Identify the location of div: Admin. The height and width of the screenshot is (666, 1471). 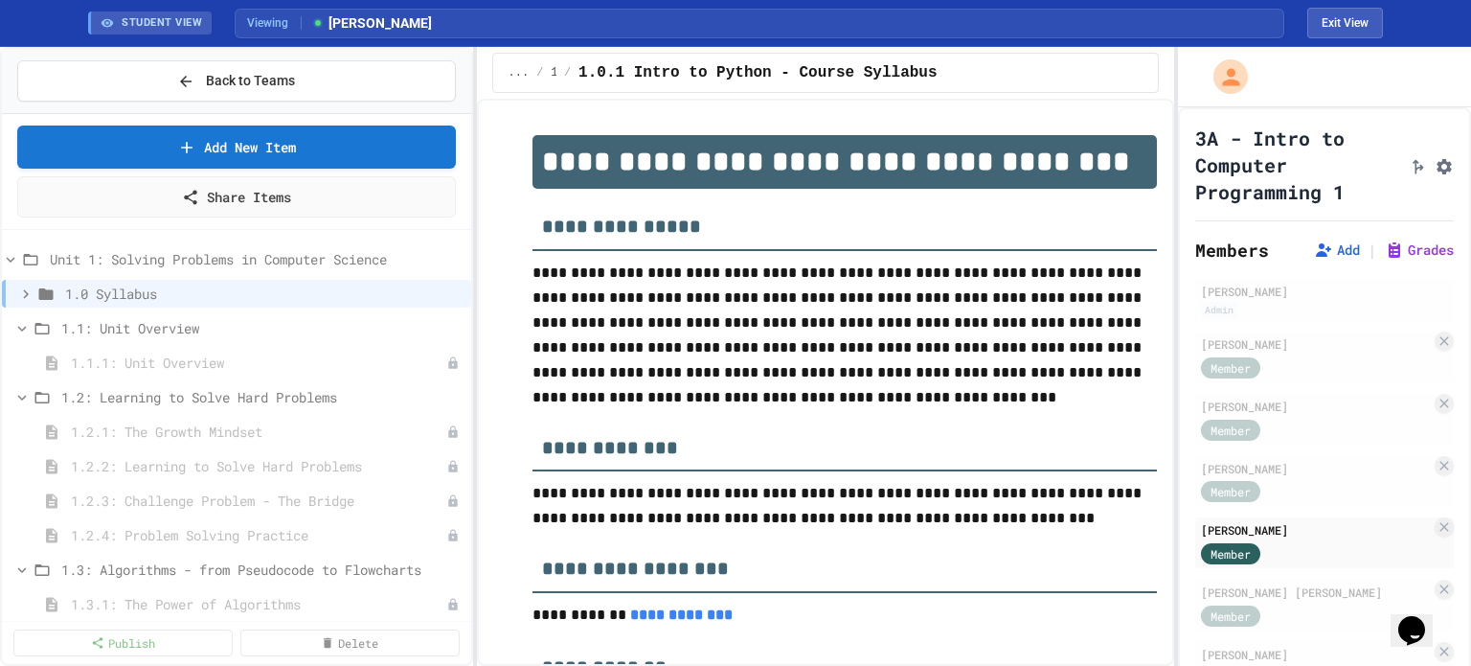
(1219, 309).